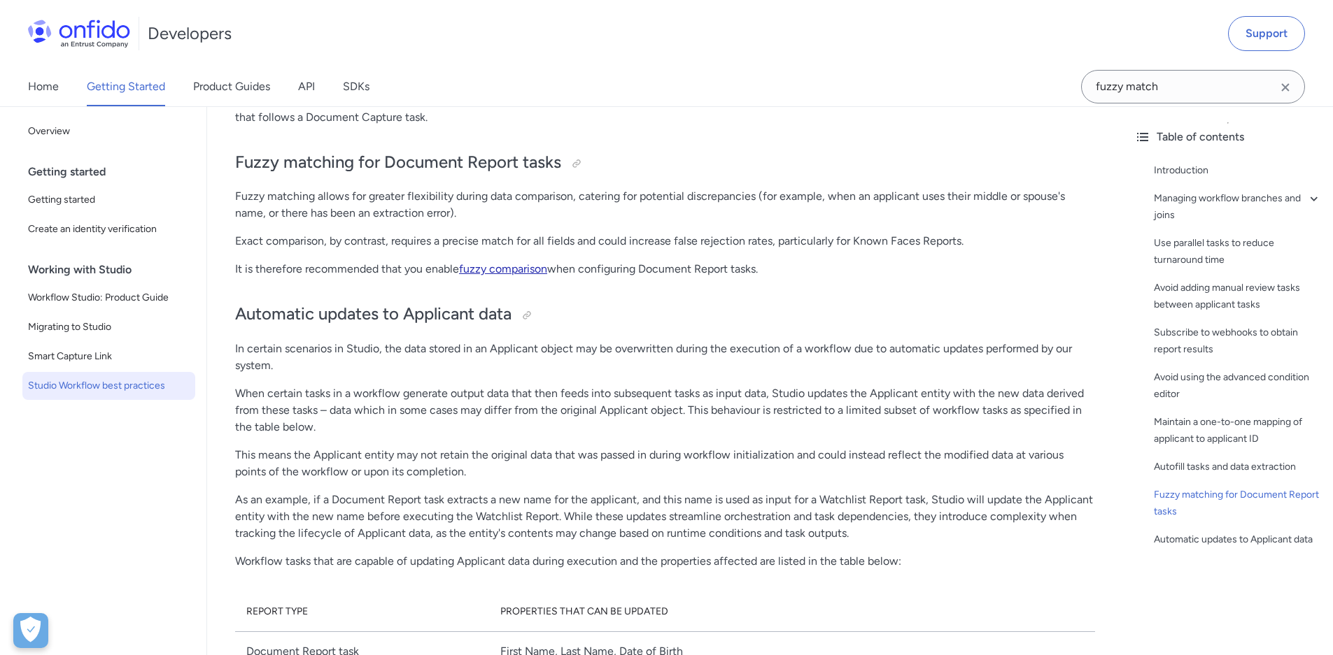  What do you see at coordinates (665, 269) in the screenshot?
I see `p: It is therefore recommended that you enable when configuring Document Report tasks.` at bounding box center [665, 269].